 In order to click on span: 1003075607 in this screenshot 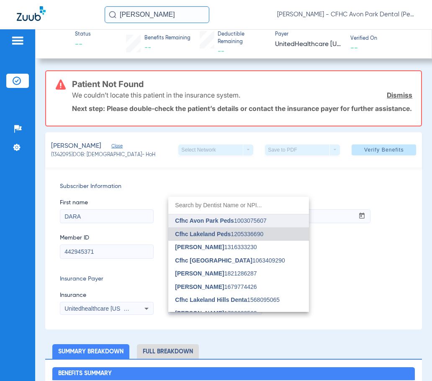, I will do `click(221, 221)`.